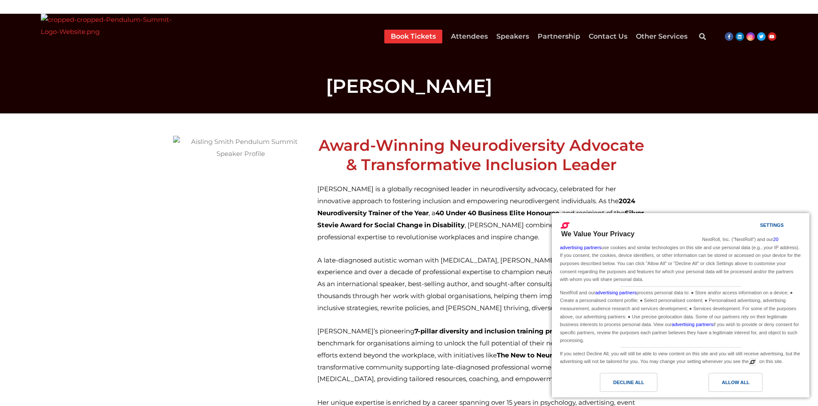 This screenshot has height=406, width=818. Describe the element at coordinates (736, 382) in the screenshot. I see `div: Allow All` at that location.